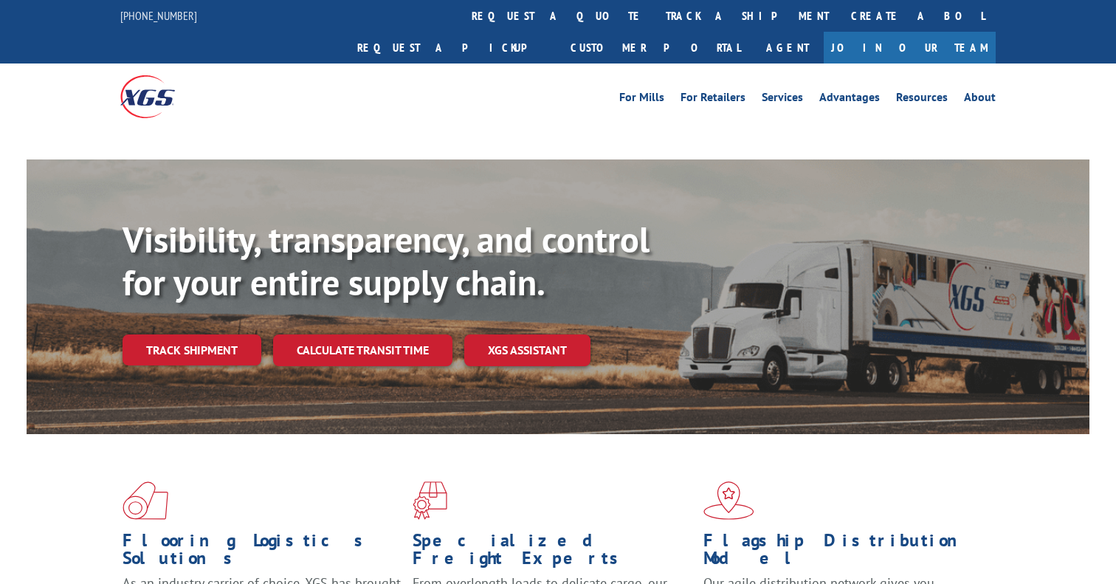 The image size is (1116, 584). I want to click on a: For Mills, so click(641, 100).